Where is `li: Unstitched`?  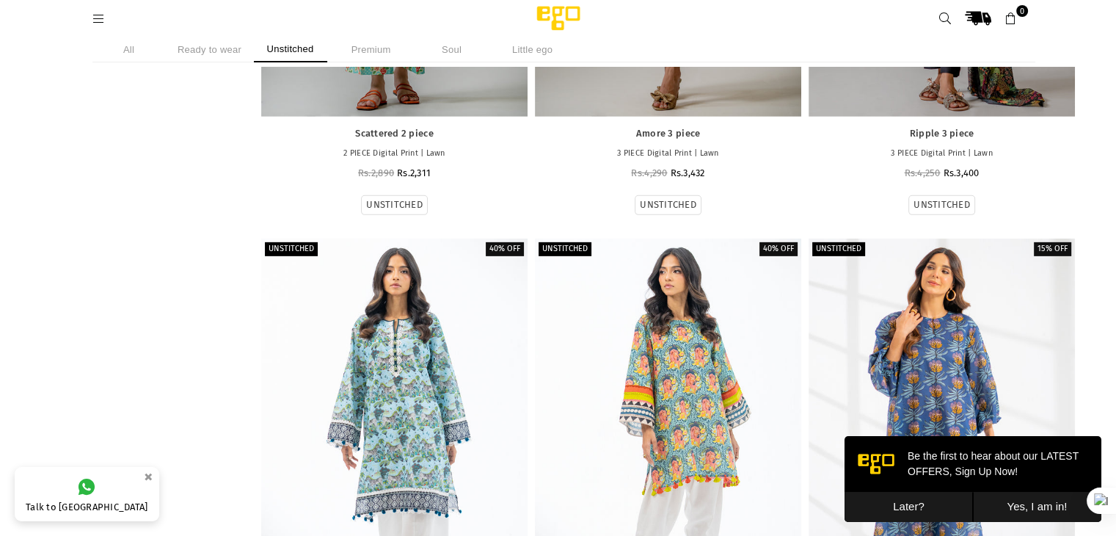
li: Unstitched is located at coordinates (291, 49).